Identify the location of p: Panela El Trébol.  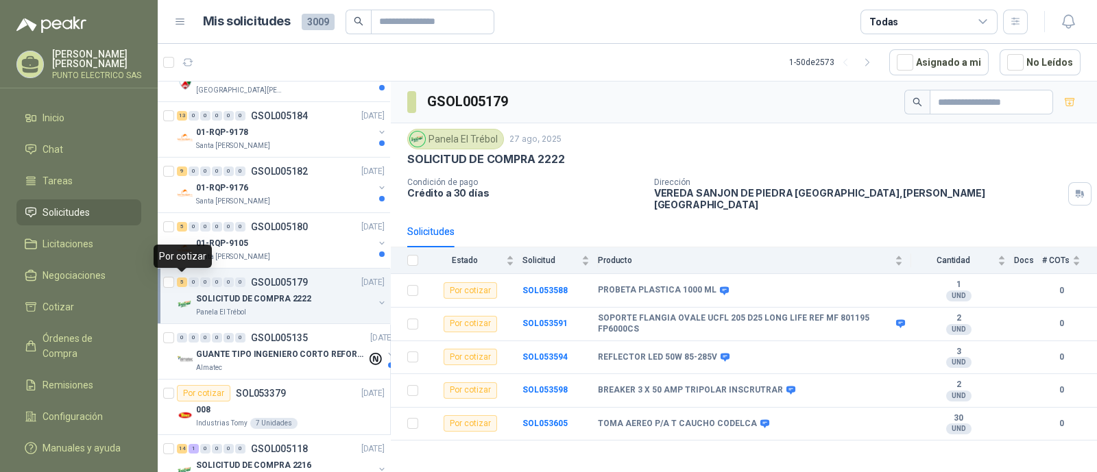
(221, 313).